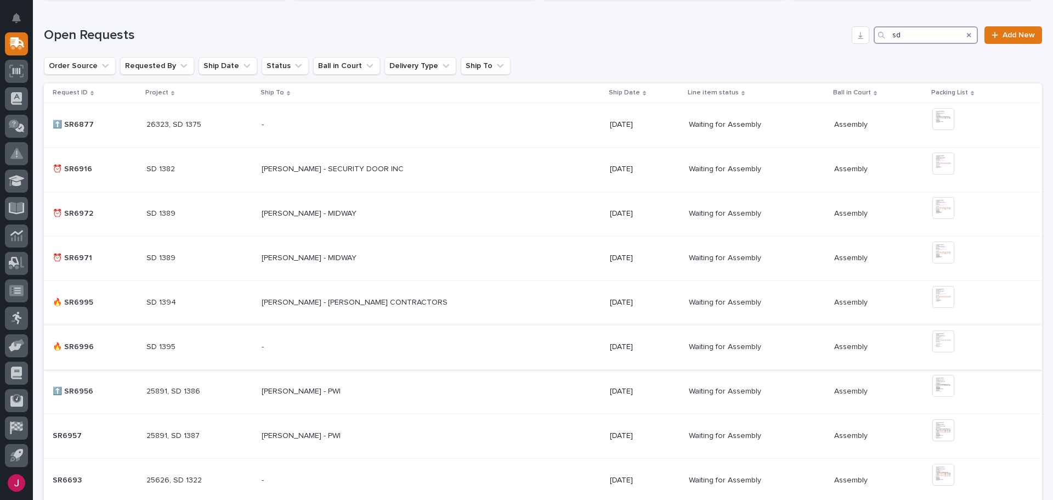 This screenshot has height=500, width=1053. What do you see at coordinates (949, 93) in the screenshot?
I see `p: Packing List` at bounding box center [949, 93].